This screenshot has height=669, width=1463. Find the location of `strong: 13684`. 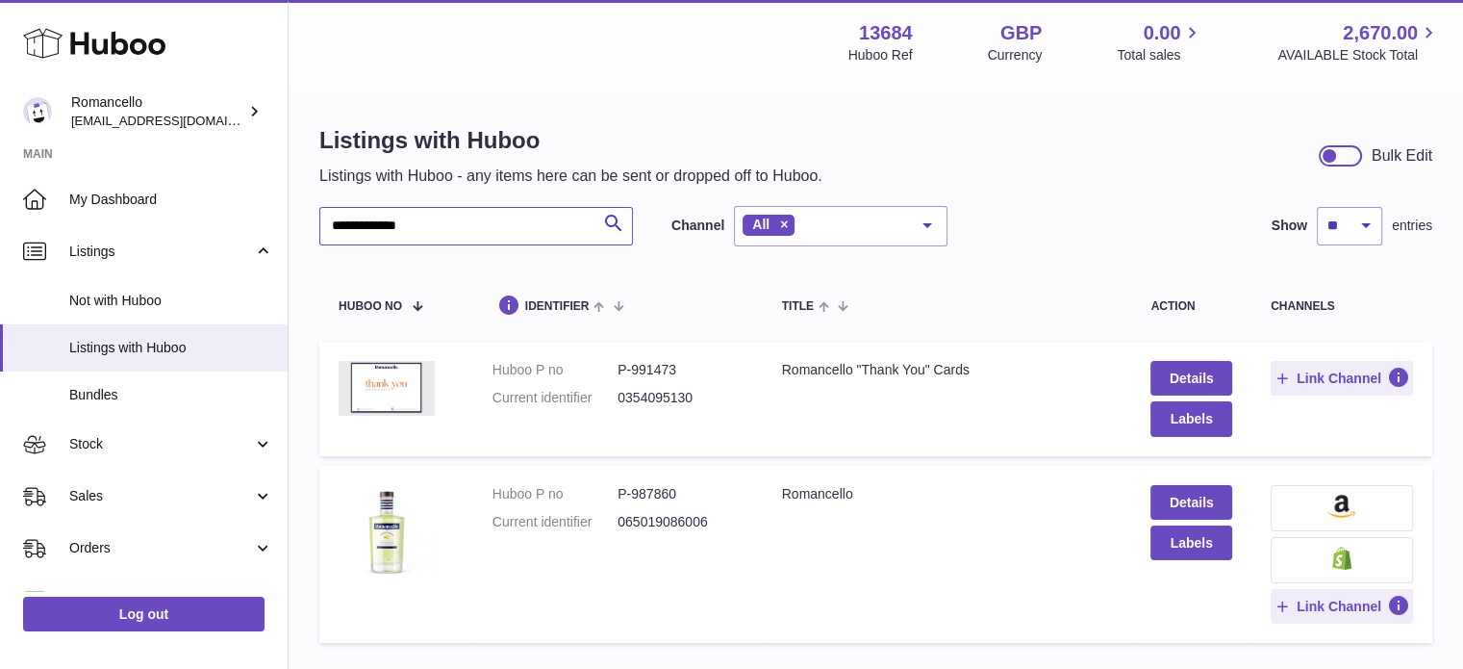

strong: 13684 is located at coordinates (886, 33).